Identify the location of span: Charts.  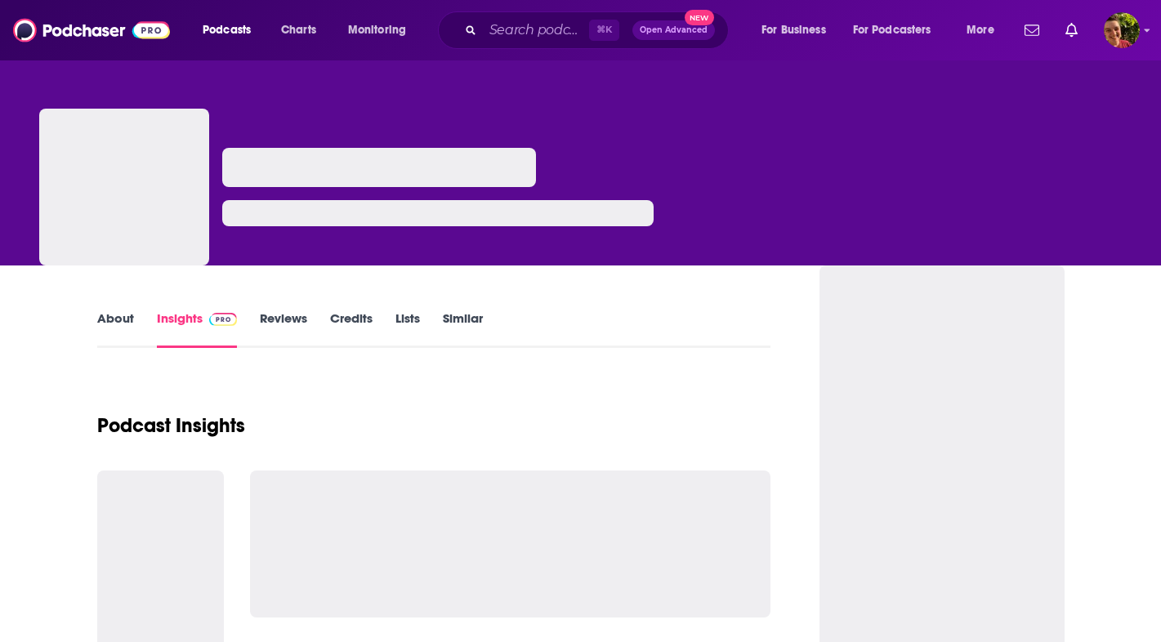
(298, 30).